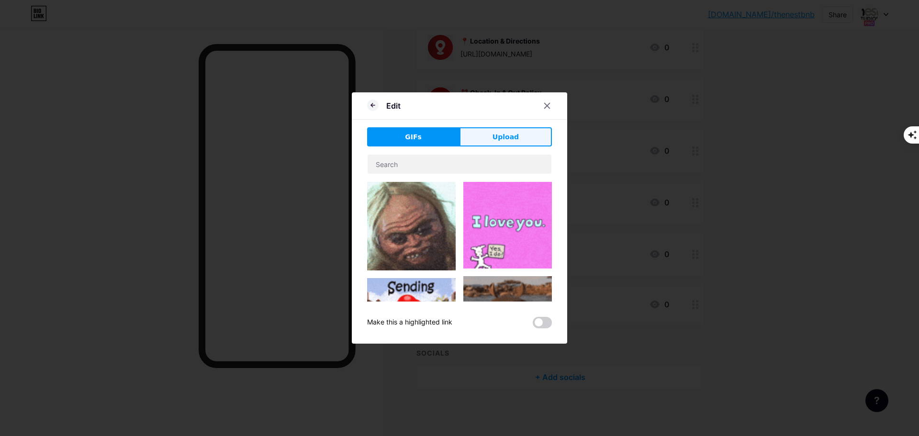  I want to click on span: Upload, so click(505, 137).